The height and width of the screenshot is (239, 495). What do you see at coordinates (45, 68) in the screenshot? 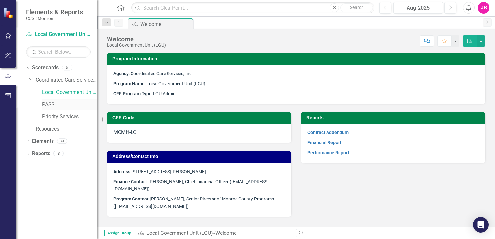
I see `a: Scorecards` at bounding box center [45, 68].